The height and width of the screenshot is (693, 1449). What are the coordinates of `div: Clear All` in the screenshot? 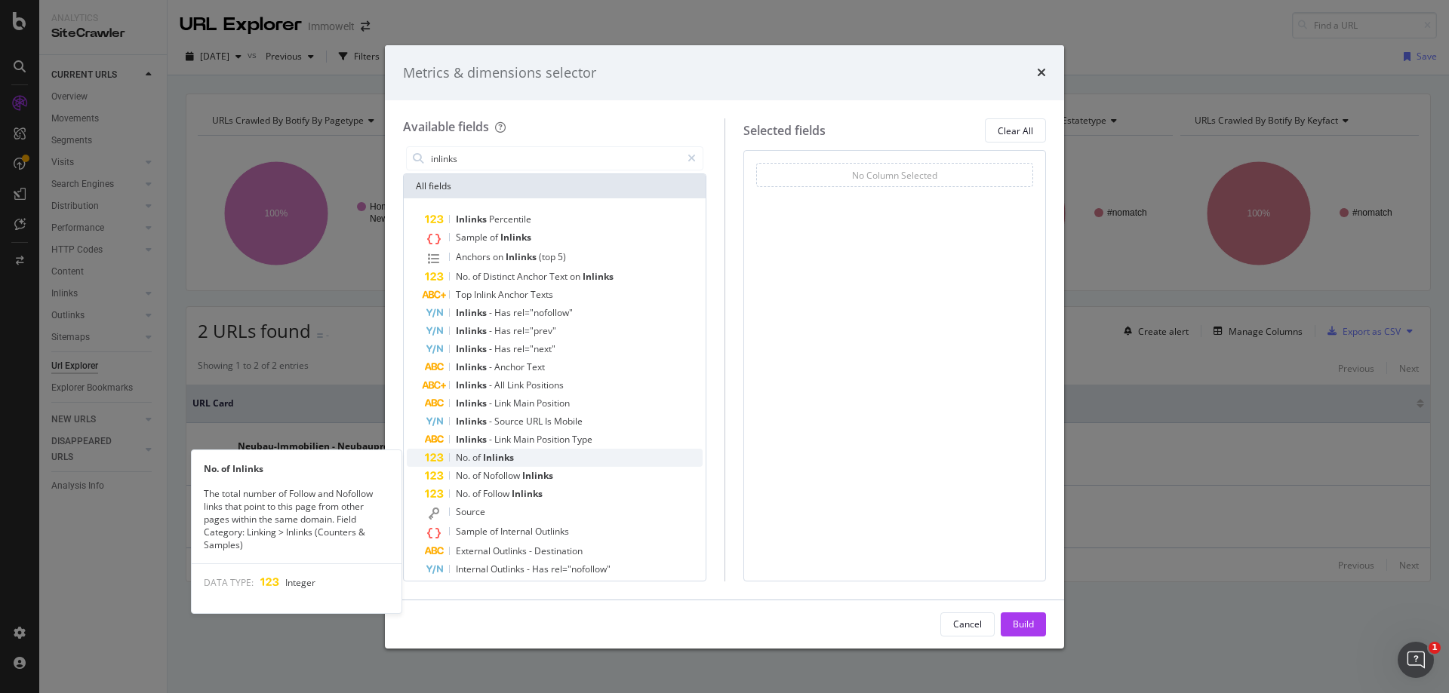 It's located at (1015, 131).